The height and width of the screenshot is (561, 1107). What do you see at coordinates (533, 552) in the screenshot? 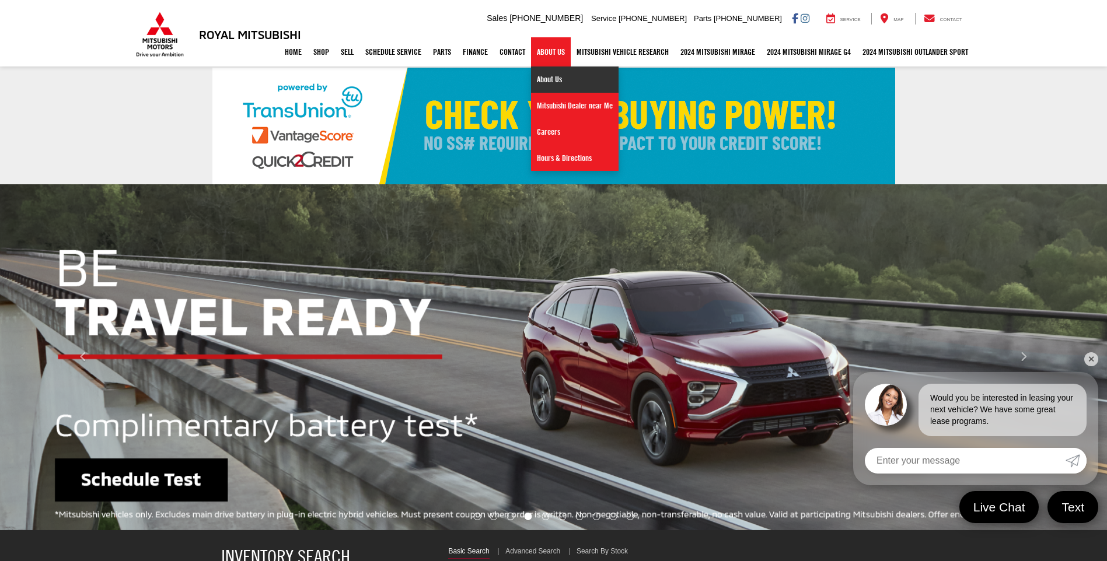
I see `a: Advanced Search` at bounding box center [533, 552].